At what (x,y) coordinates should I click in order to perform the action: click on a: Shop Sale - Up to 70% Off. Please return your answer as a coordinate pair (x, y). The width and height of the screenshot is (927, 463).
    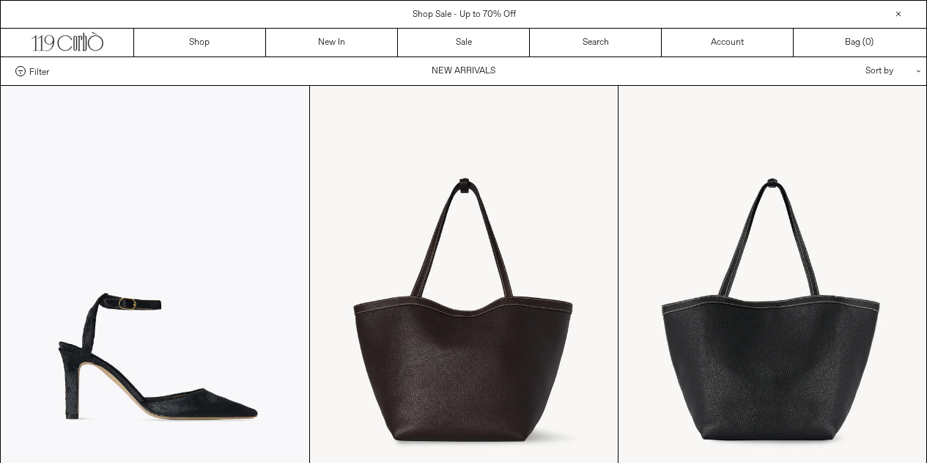
    Looking at the image, I should click on (464, 15).